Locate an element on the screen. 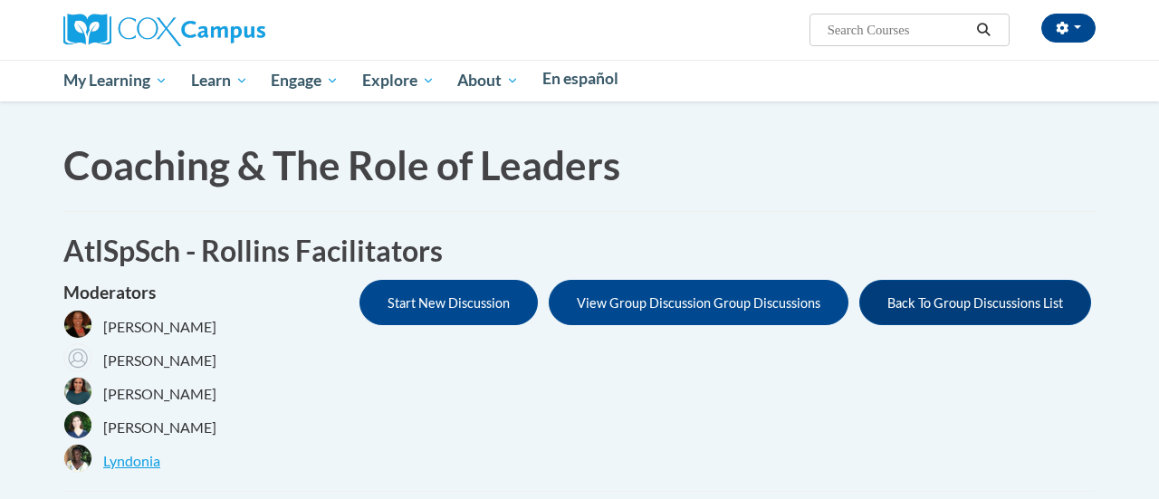 Image resolution: width=1159 pixels, height=499 pixels. a: About is located at coordinates (489, 81).